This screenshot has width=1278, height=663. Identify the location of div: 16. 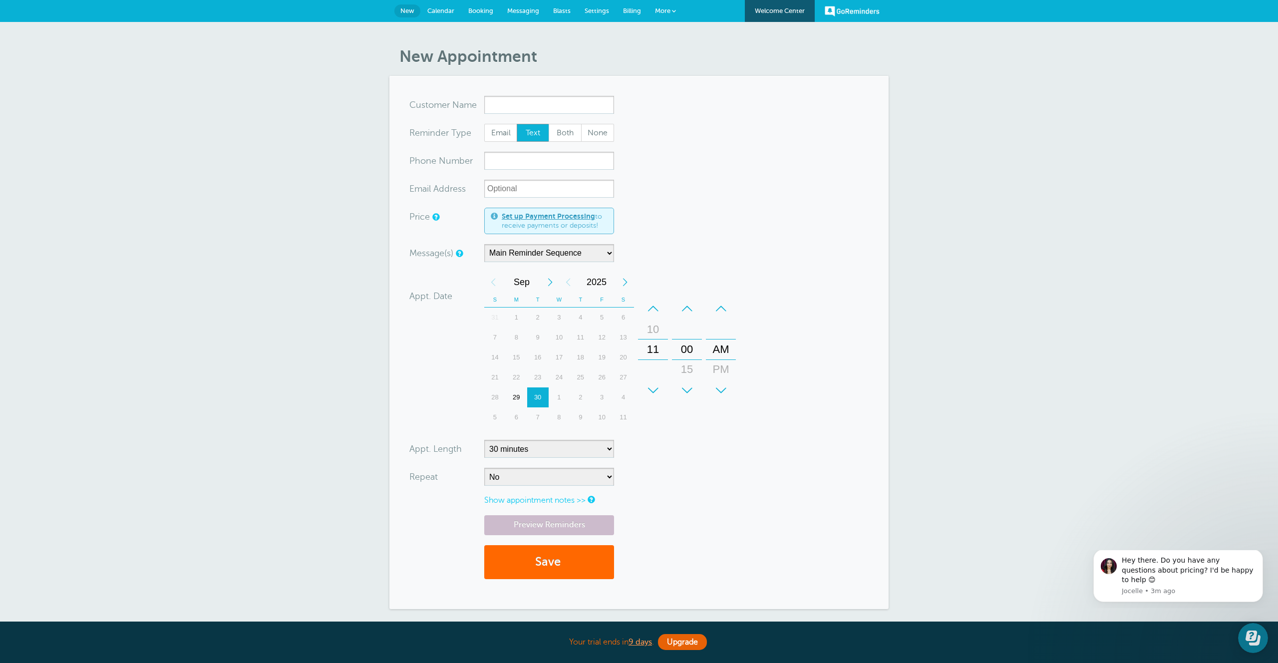
(538, 357).